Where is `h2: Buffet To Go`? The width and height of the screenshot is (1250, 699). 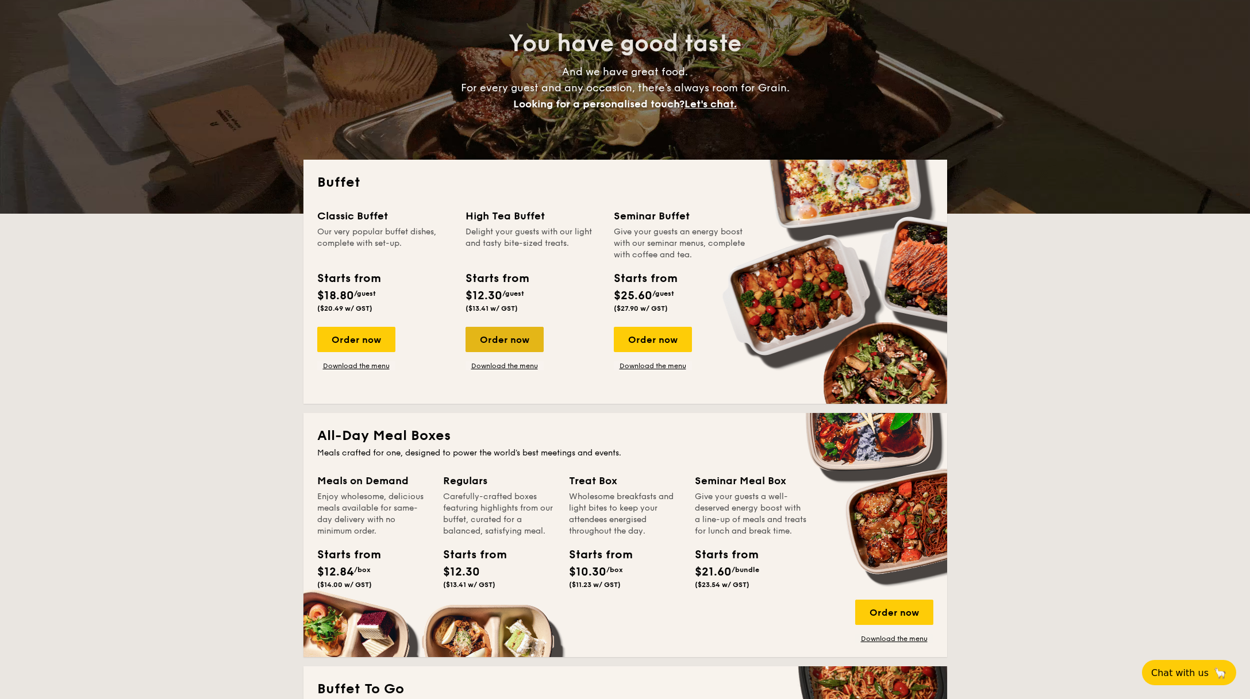 h2: Buffet To Go is located at coordinates (625, 690).